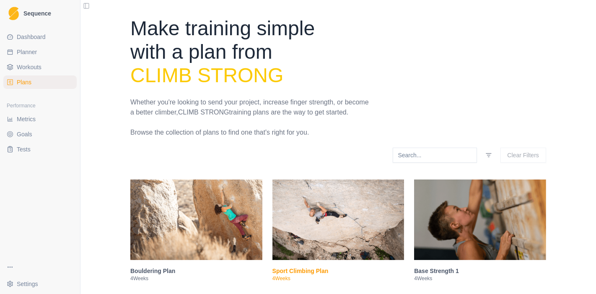 This screenshot has height=294, width=596. Describe the element at coordinates (40, 82) in the screenshot. I see `a: Plans` at that location.